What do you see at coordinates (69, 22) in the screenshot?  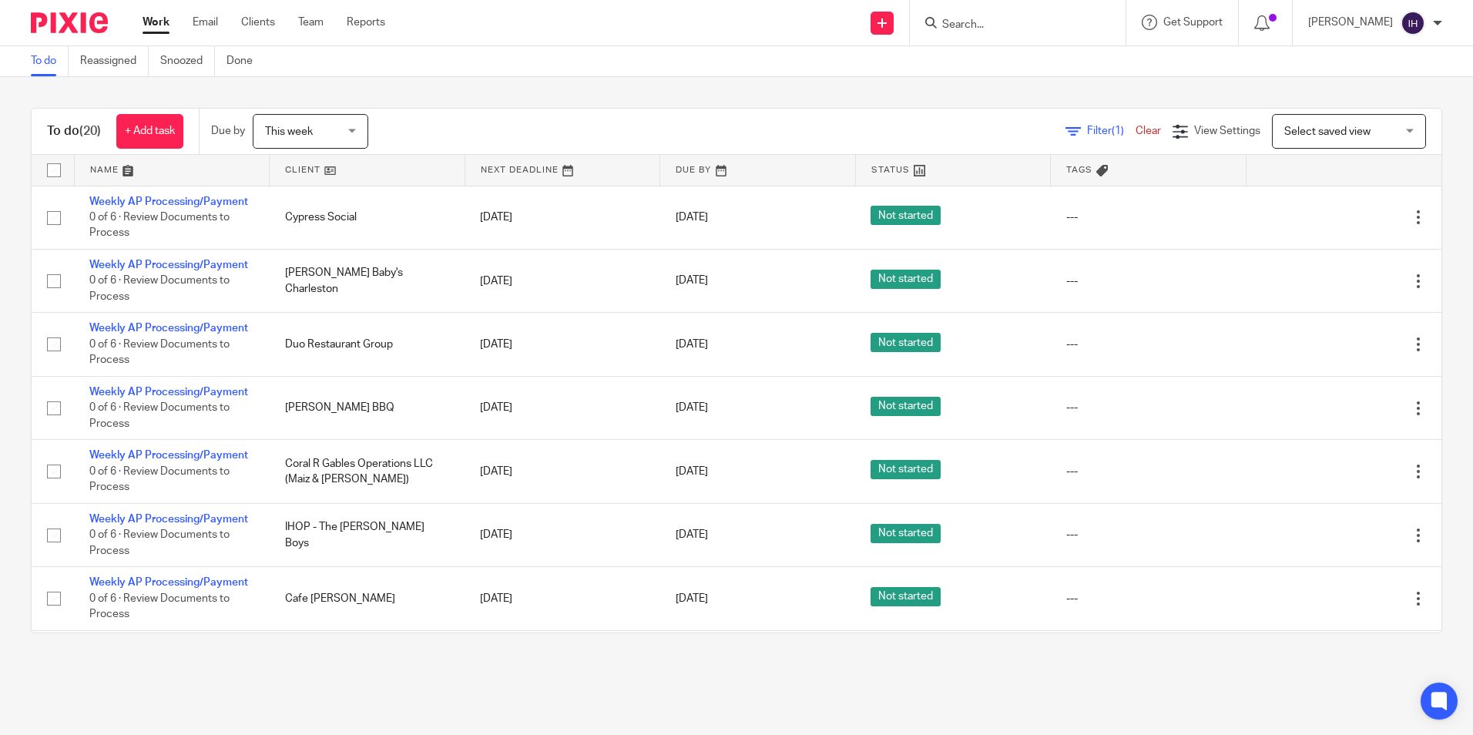 I see `img: Pixie` at bounding box center [69, 22].